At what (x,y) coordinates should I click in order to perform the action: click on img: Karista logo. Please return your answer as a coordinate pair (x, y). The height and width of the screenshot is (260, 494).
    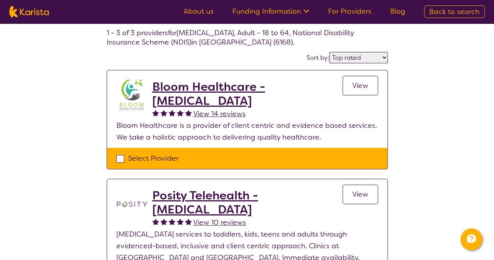
    Looking at the image, I should click on (29, 12).